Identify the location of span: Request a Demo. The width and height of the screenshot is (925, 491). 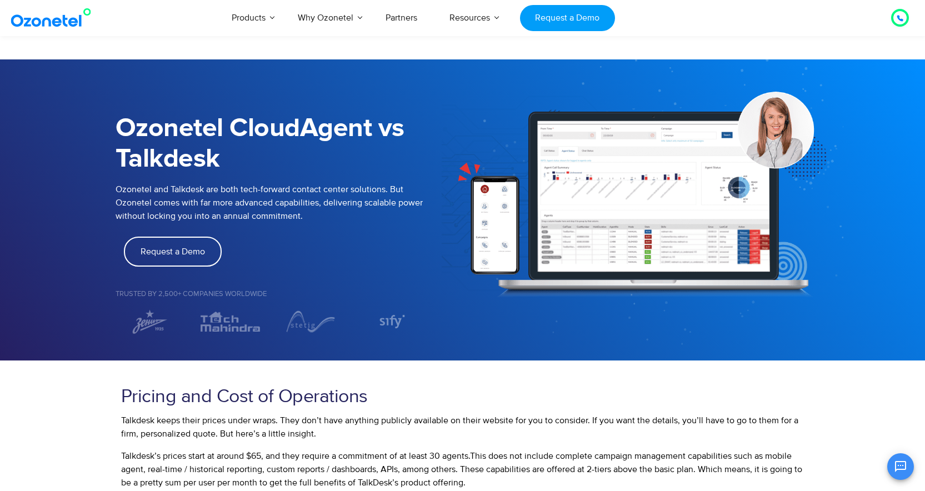
(173, 252).